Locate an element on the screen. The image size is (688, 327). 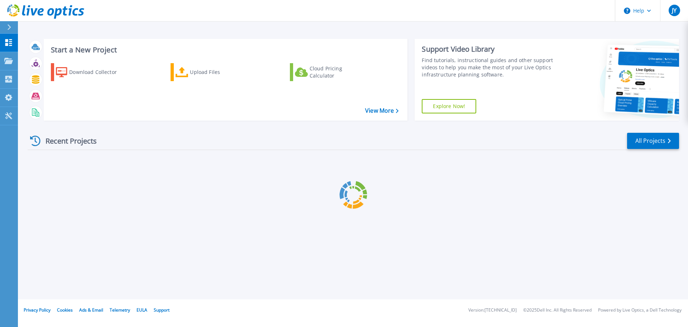
a: Cookies is located at coordinates (65, 309).